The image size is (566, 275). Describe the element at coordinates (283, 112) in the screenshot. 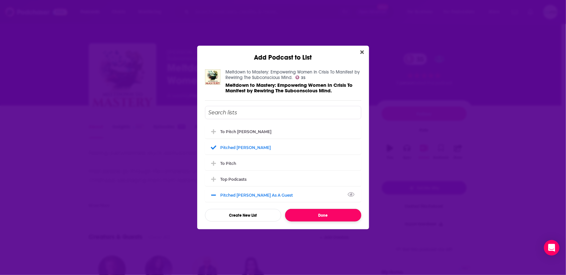

I see `input: Search lists` at that location.